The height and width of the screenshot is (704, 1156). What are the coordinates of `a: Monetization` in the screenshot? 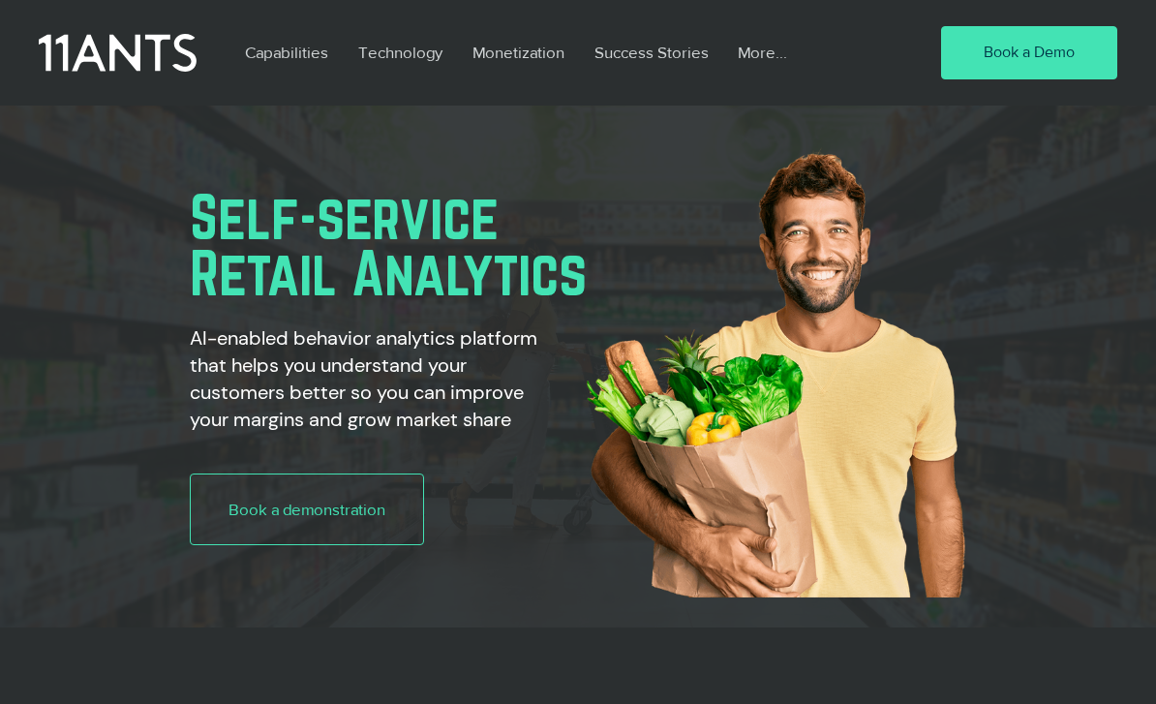 It's located at (519, 52).